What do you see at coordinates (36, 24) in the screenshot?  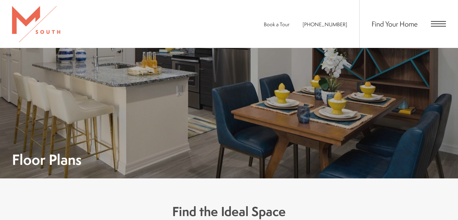 I see `img: MSouth` at bounding box center [36, 24].